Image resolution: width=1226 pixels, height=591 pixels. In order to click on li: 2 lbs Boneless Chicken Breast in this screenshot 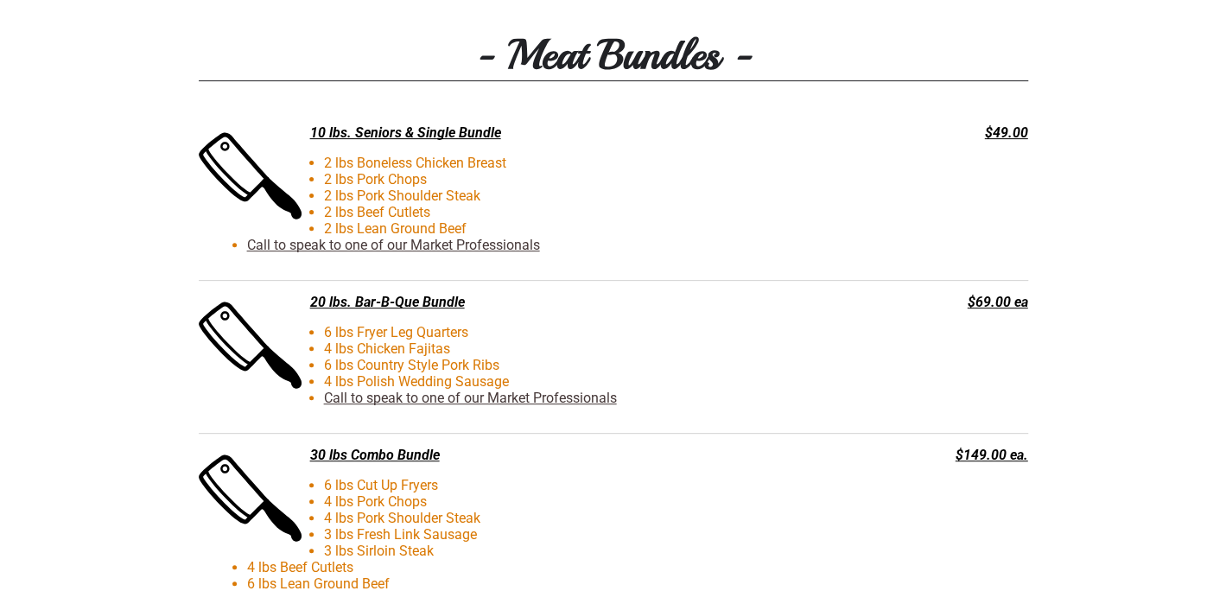, I will do `click(557, 162)`.